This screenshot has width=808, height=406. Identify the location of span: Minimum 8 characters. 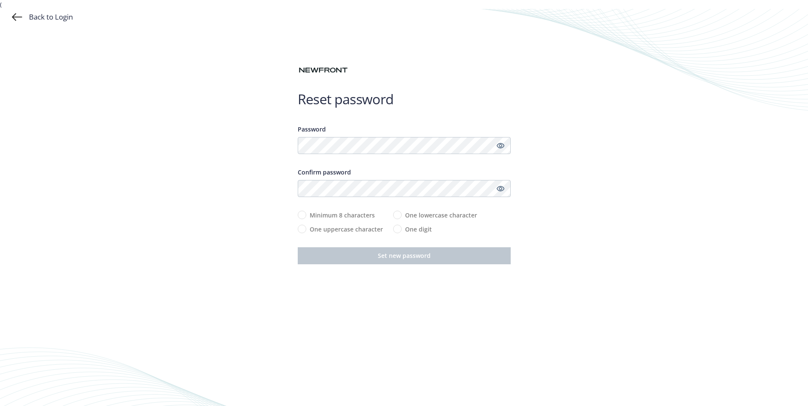
(342, 215).